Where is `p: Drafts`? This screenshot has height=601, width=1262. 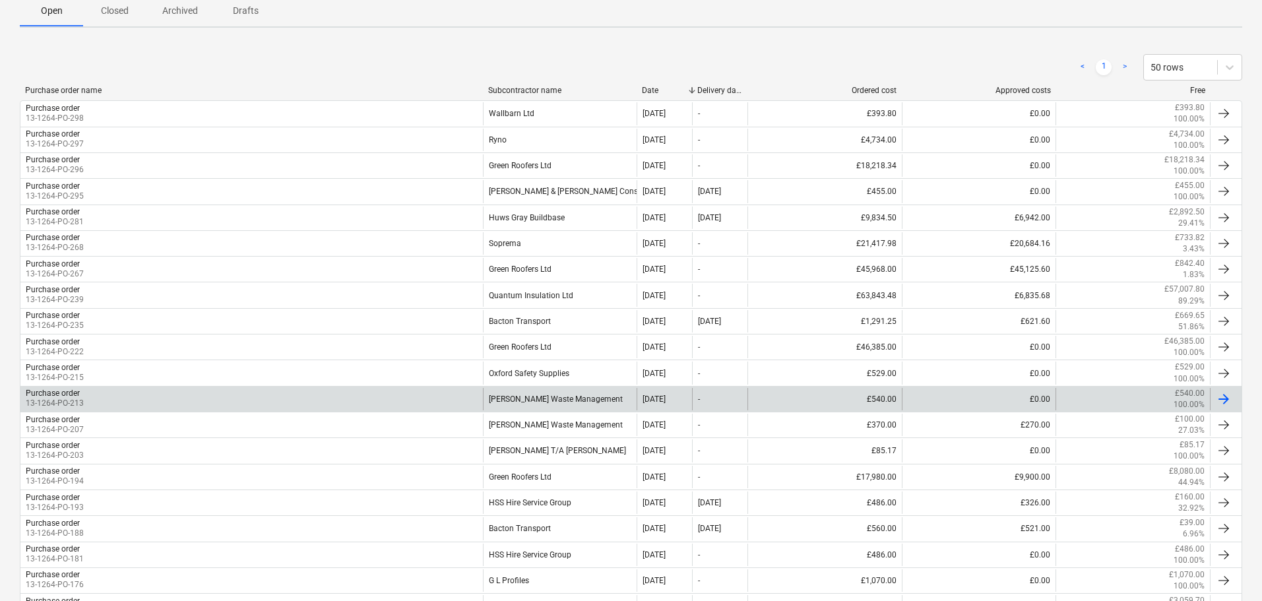 p: Drafts is located at coordinates (245, 11).